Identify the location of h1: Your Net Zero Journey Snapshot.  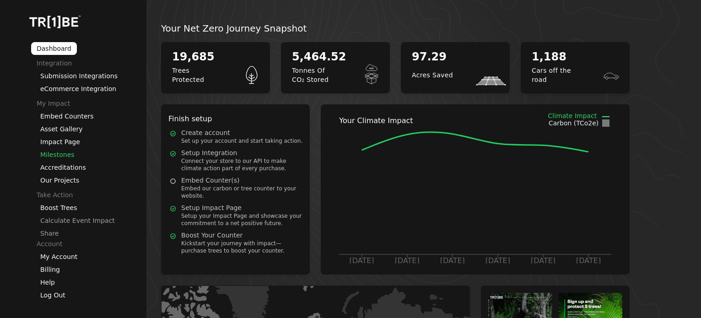
(395, 28).